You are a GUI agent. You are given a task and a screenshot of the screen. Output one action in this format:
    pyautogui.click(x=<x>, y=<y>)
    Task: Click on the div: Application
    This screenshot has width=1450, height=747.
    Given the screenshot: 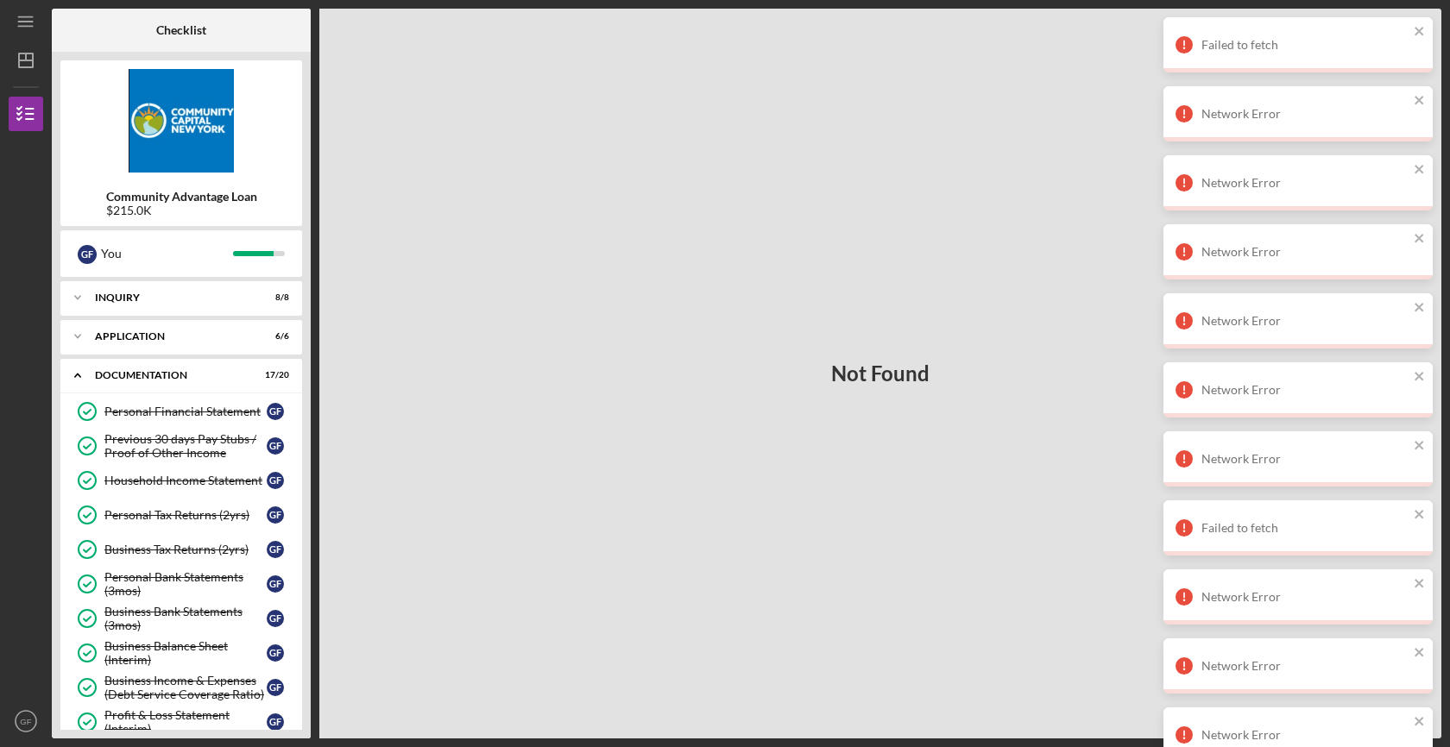 What is the action you would take?
    pyautogui.click(x=170, y=337)
    